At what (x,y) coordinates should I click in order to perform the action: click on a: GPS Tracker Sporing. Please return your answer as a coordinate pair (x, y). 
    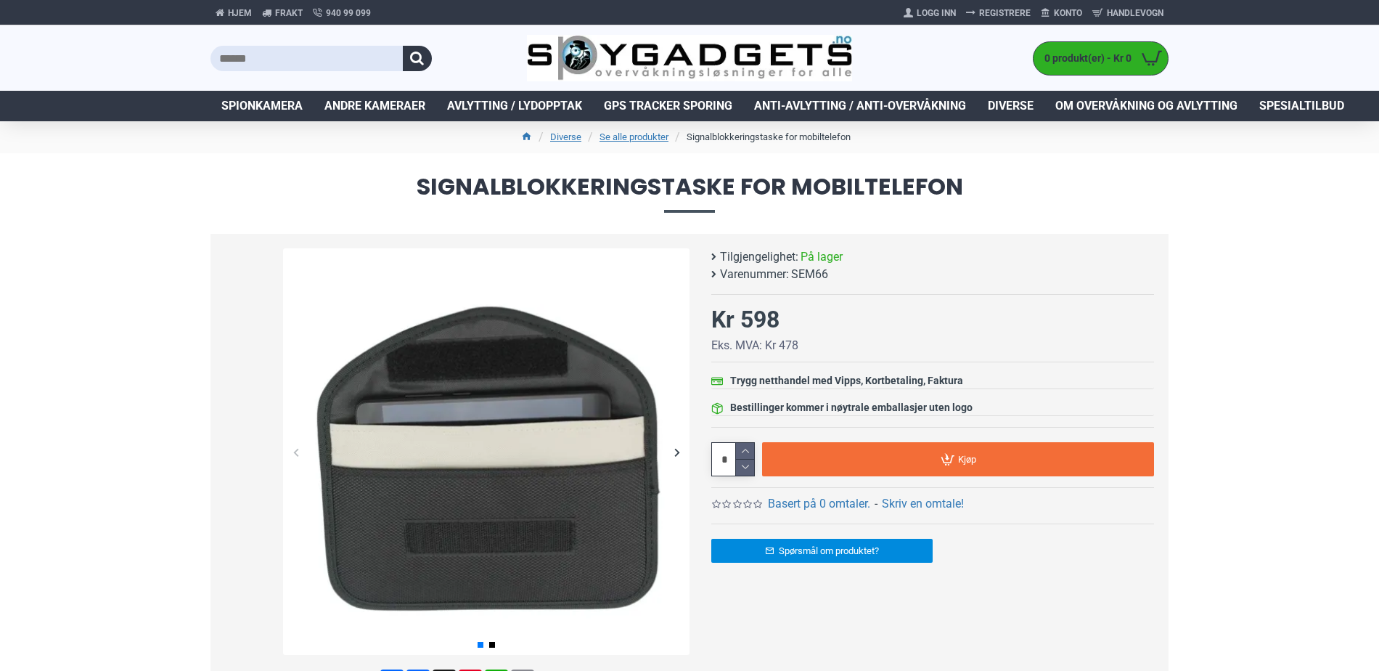
    Looking at the image, I should click on (668, 106).